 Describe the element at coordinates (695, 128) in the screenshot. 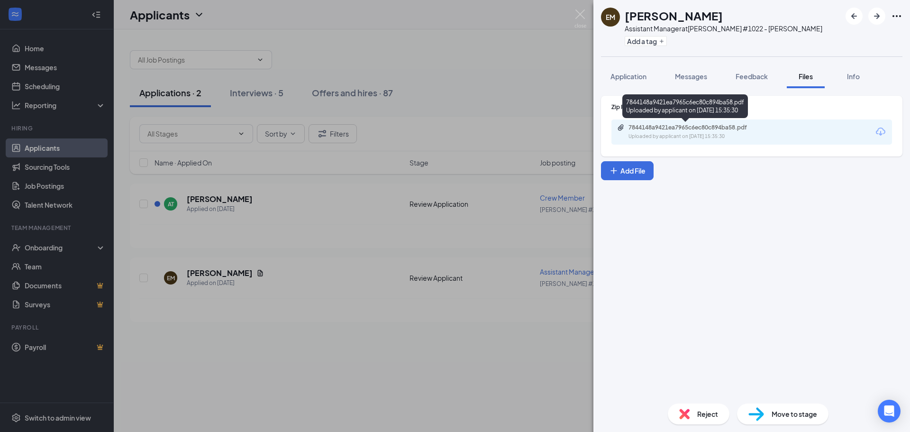

I see `div: 7844148a9421ea7965c6ec80c894ba58.pdf` at that location.